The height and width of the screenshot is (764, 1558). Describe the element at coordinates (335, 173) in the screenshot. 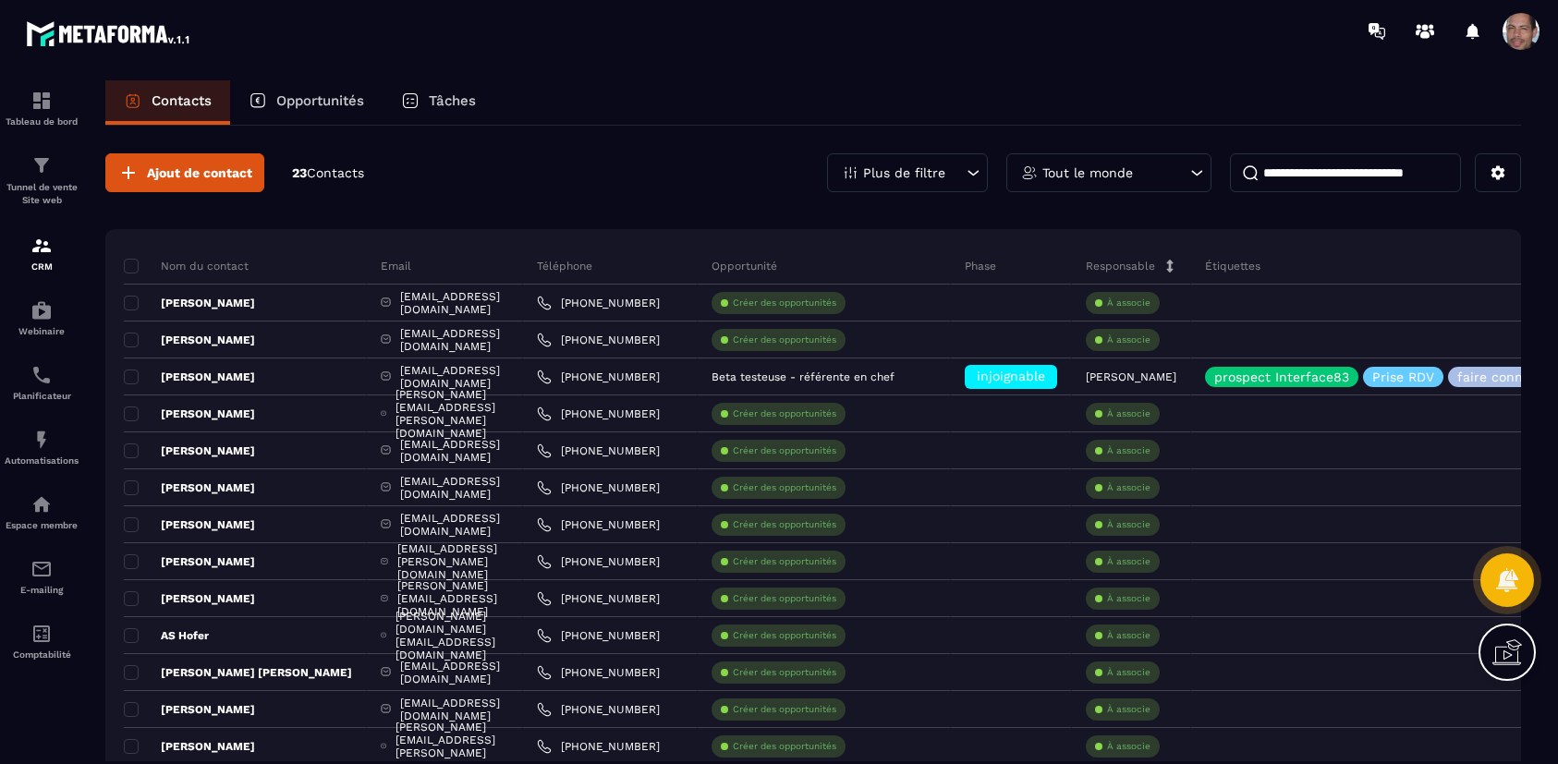

I see `span: Contacts` at that location.